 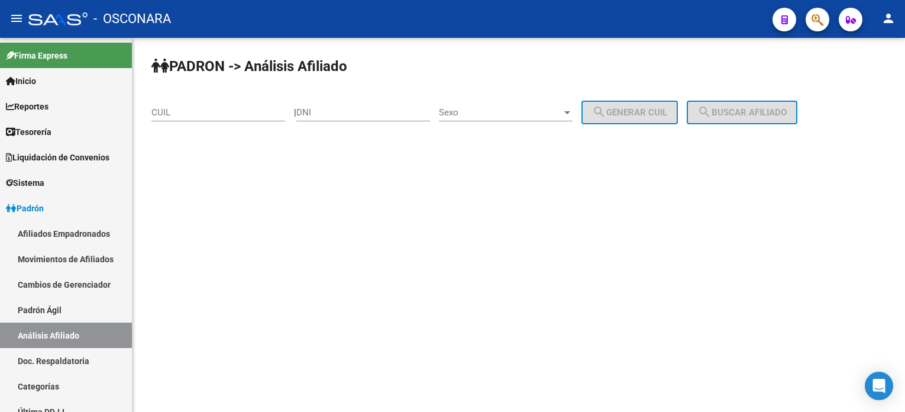 What do you see at coordinates (742, 112) in the screenshot?
I see `span: Buscar afiliado` at bounding box center [742, 112].